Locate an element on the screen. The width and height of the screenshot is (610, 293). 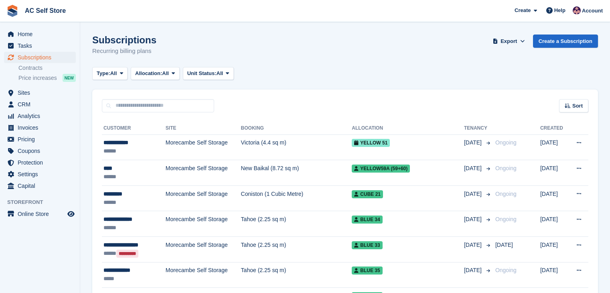
span: Sort is located at coordinates (578, 106).